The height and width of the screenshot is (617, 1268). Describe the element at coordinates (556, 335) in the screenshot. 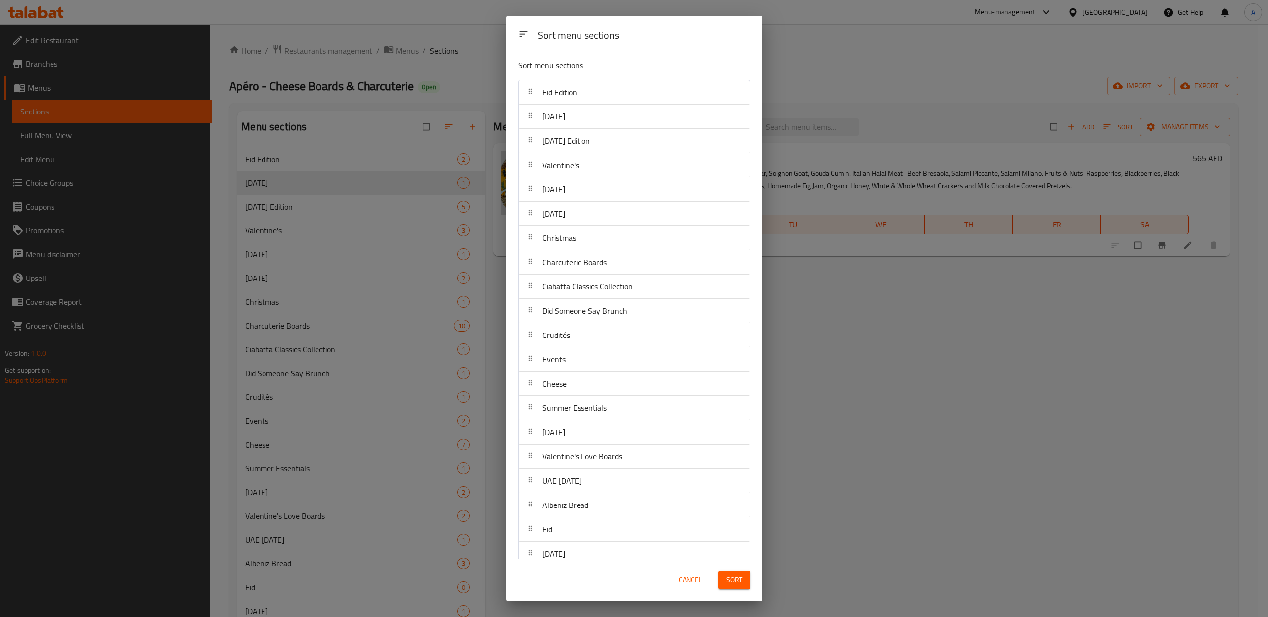

I see `span: Crudités` at that location.